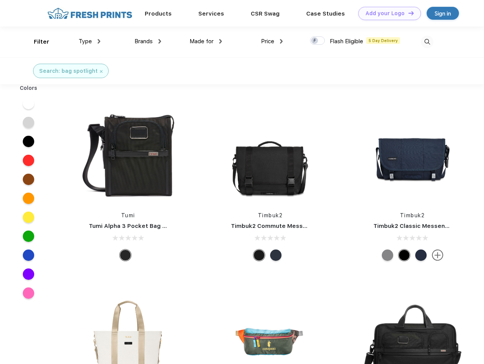  What do you see at coordinates (143, 41) in the screenshot?
I see `span: Brands` at bounding box center [143, 41].